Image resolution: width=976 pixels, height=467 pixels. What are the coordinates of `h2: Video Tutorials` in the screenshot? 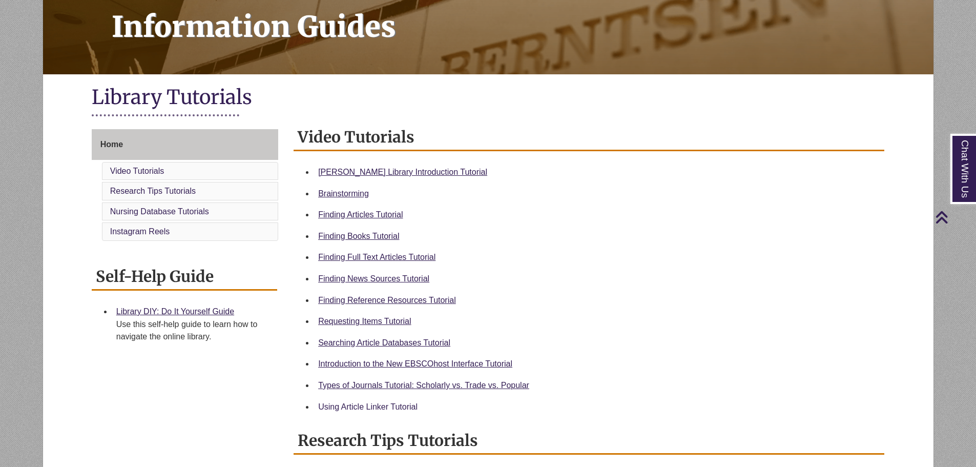 It's located at (589, 137).